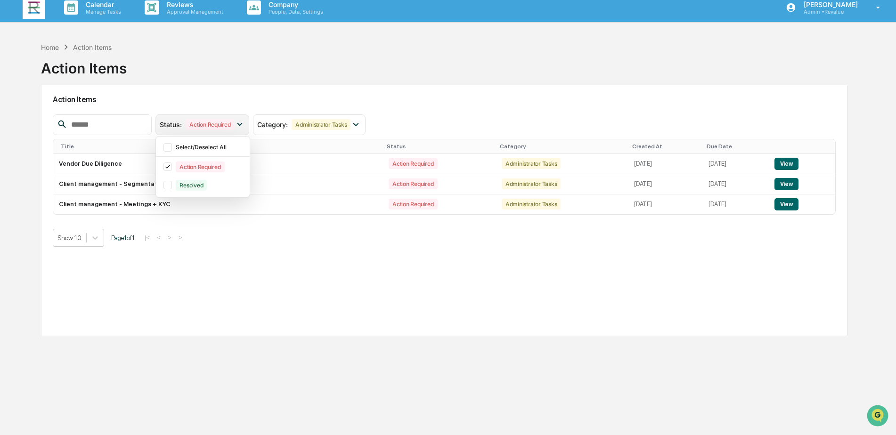 This screenshot has height=435, width=896. What do you see at coordinates (75, 85) in the screenshot?
I see `div: We're available if you need us!` at bounding box center [75, 85].